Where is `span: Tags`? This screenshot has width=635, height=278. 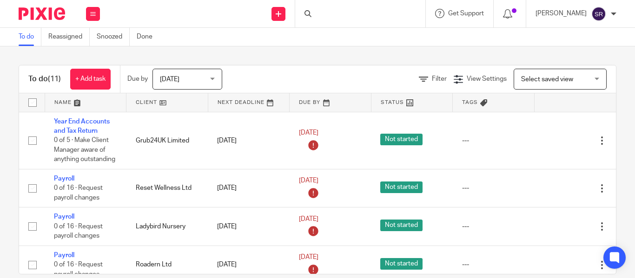
span: Tags is located at coordinates (470, 102).